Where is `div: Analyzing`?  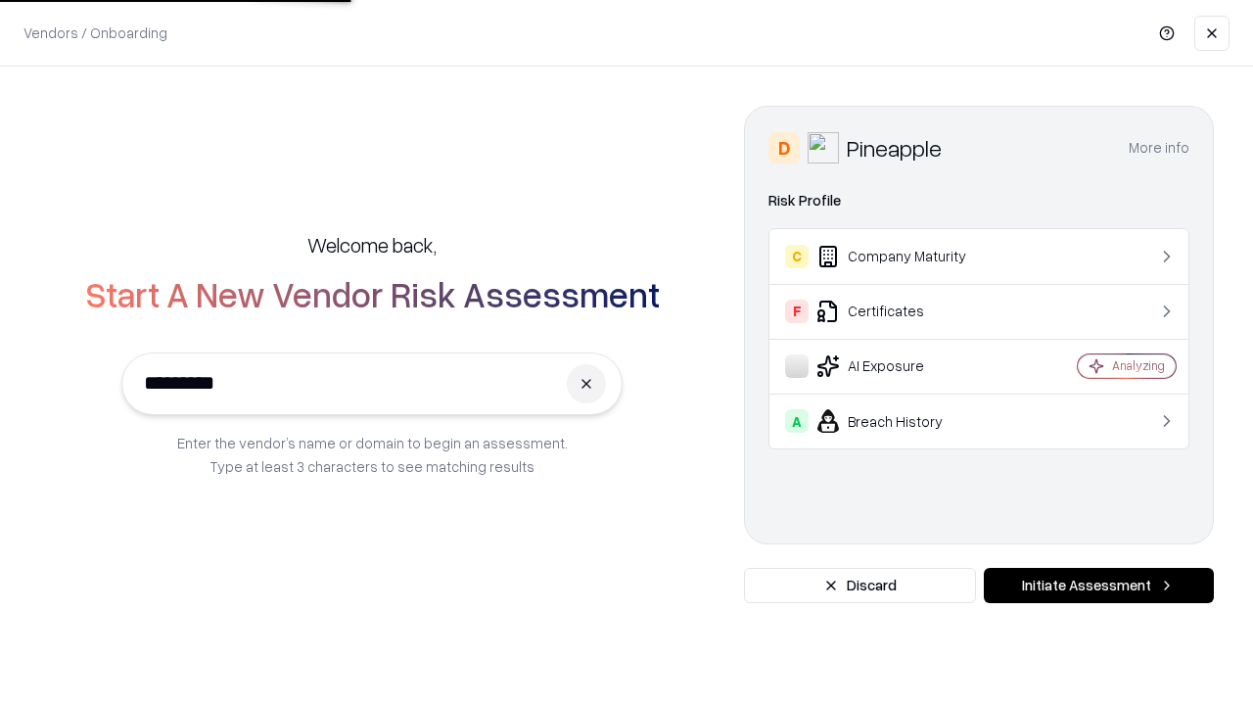
div: Analyzing is located at coordinates (1139, 365).